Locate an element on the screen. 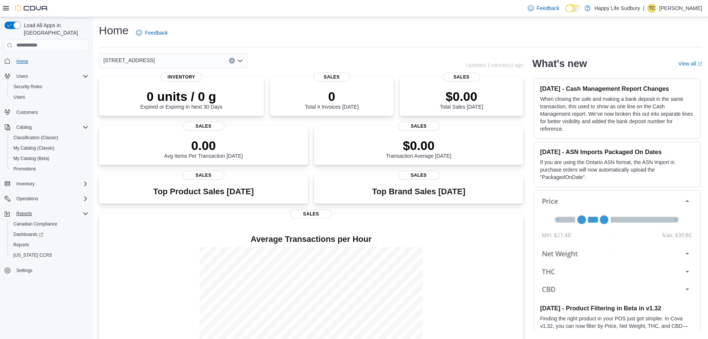  span: Security Roles is located at coordinates (49, 87).